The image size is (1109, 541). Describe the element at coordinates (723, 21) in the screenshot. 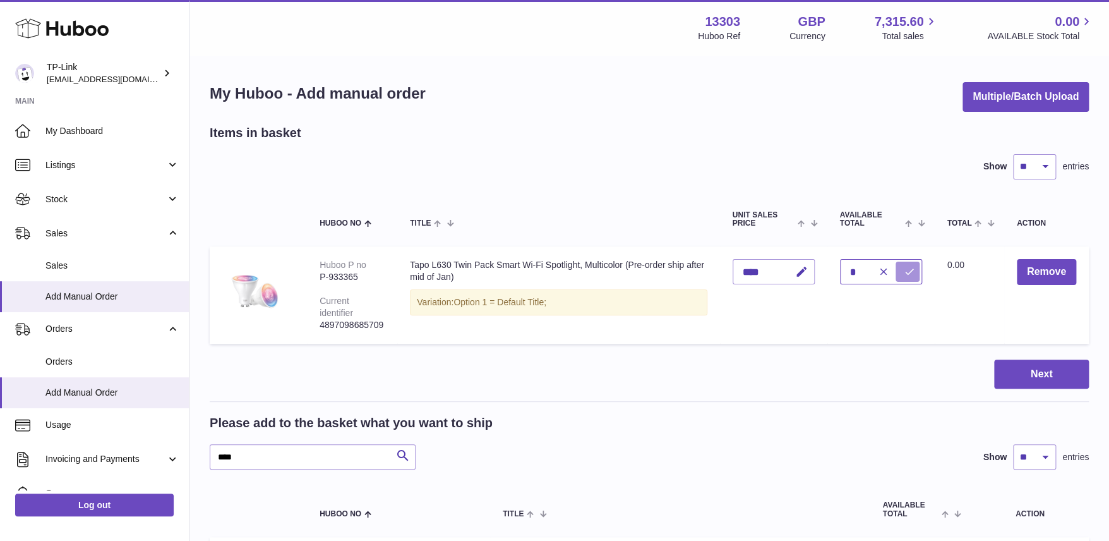

I see `strong: 13303` at that location.